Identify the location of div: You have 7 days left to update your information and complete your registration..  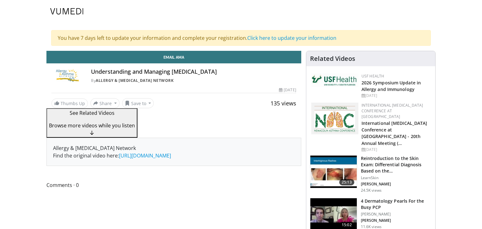
(241, 38).